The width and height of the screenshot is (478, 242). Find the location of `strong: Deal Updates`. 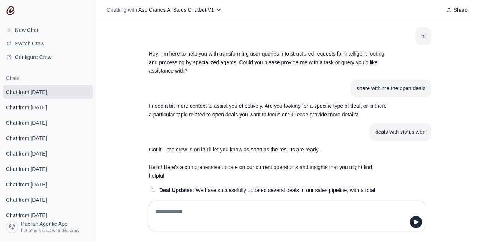

strong: Deal Updates is located at coordinates (176, 190).